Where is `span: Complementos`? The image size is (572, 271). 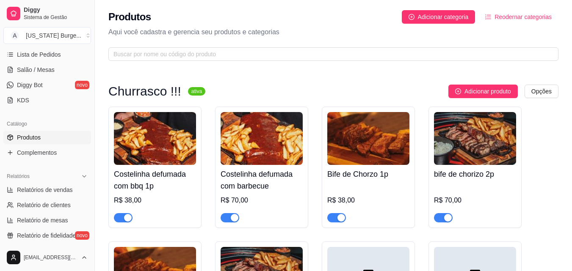
span: Complementos is located at coordinates (37, 153).